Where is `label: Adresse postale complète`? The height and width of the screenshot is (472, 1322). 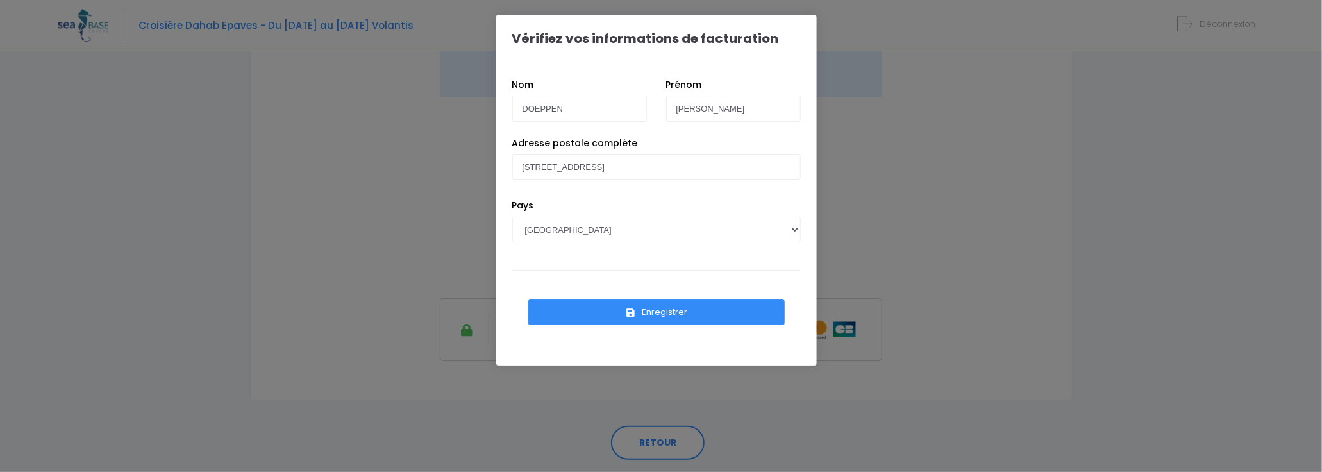 label: Adresse postale complète is located at coordinates (575, 143).